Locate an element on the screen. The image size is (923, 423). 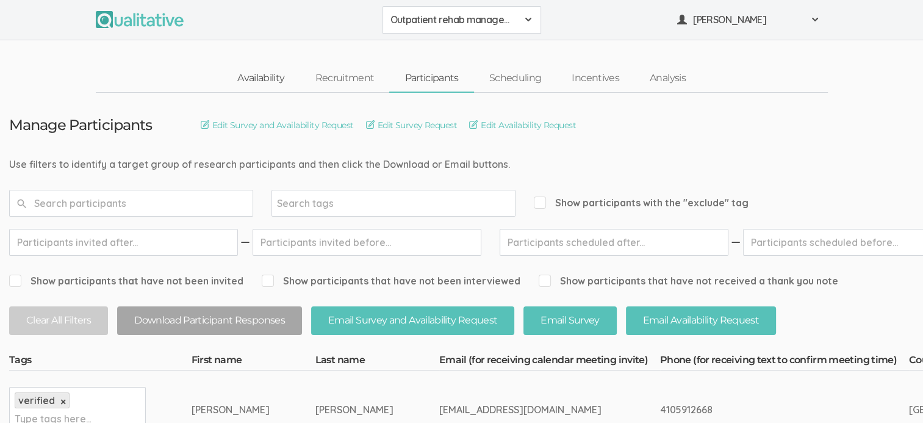
button: Email Survey and Availability Request is located at coordinates (412, 320).